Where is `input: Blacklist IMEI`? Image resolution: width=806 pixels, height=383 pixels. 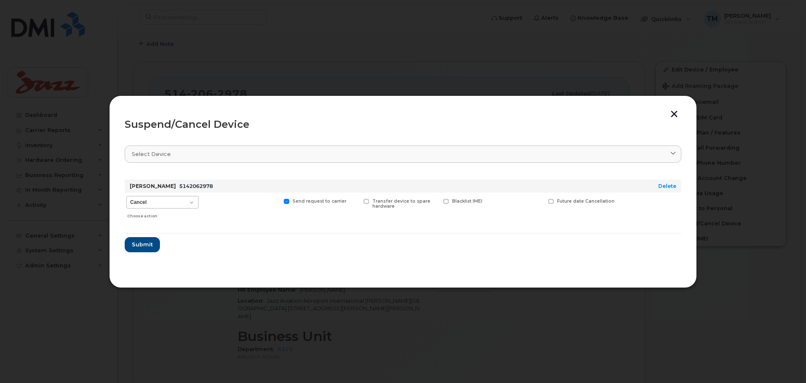
input: Blacklist IMEI is located at coordinates (435, 201).